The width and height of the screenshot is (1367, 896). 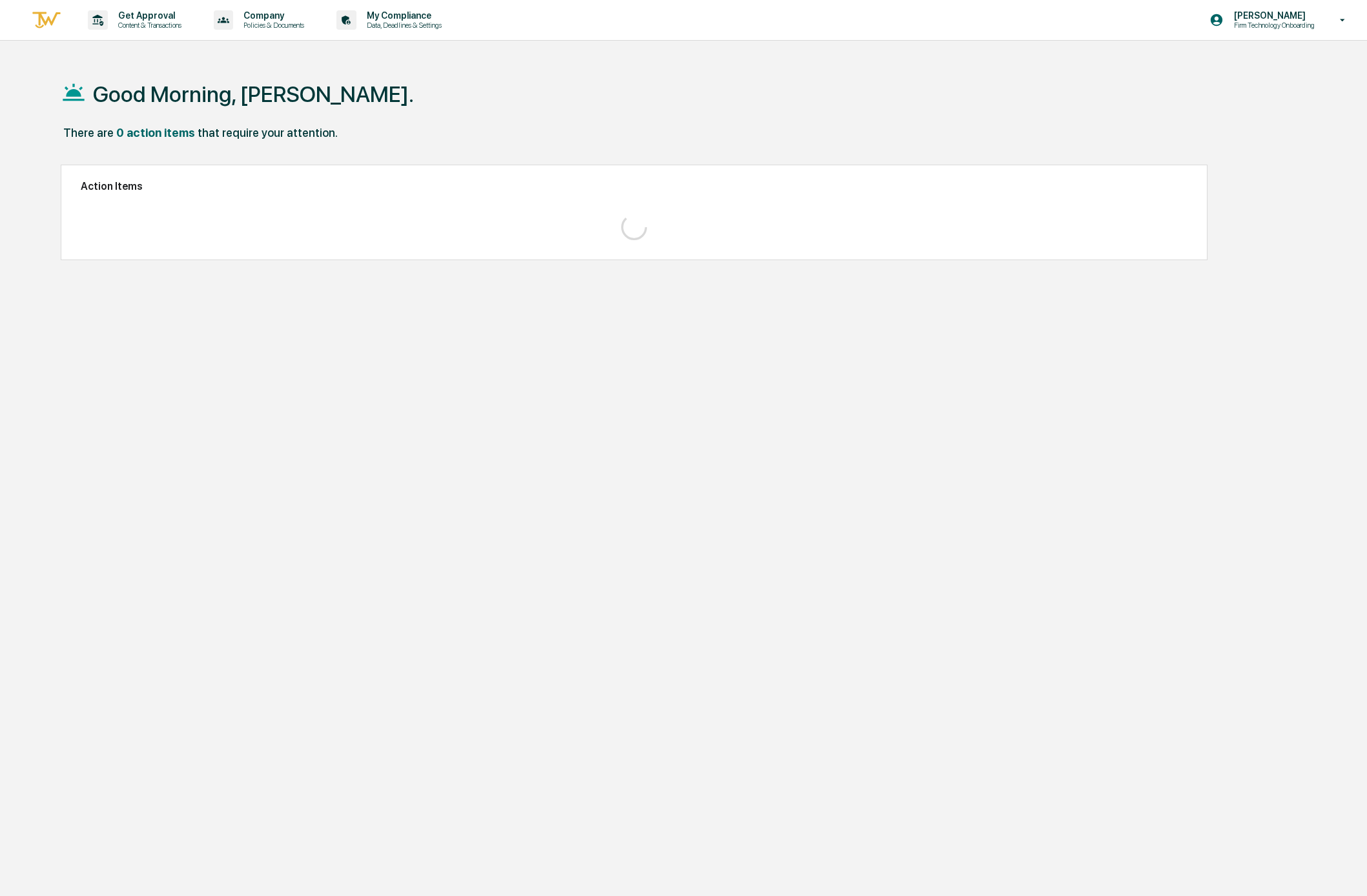 What do you see at coordinates (1272, 25) in the screenshot?
I see `p: Firm Technology Onboarding` at bounding box center [1272, 25].